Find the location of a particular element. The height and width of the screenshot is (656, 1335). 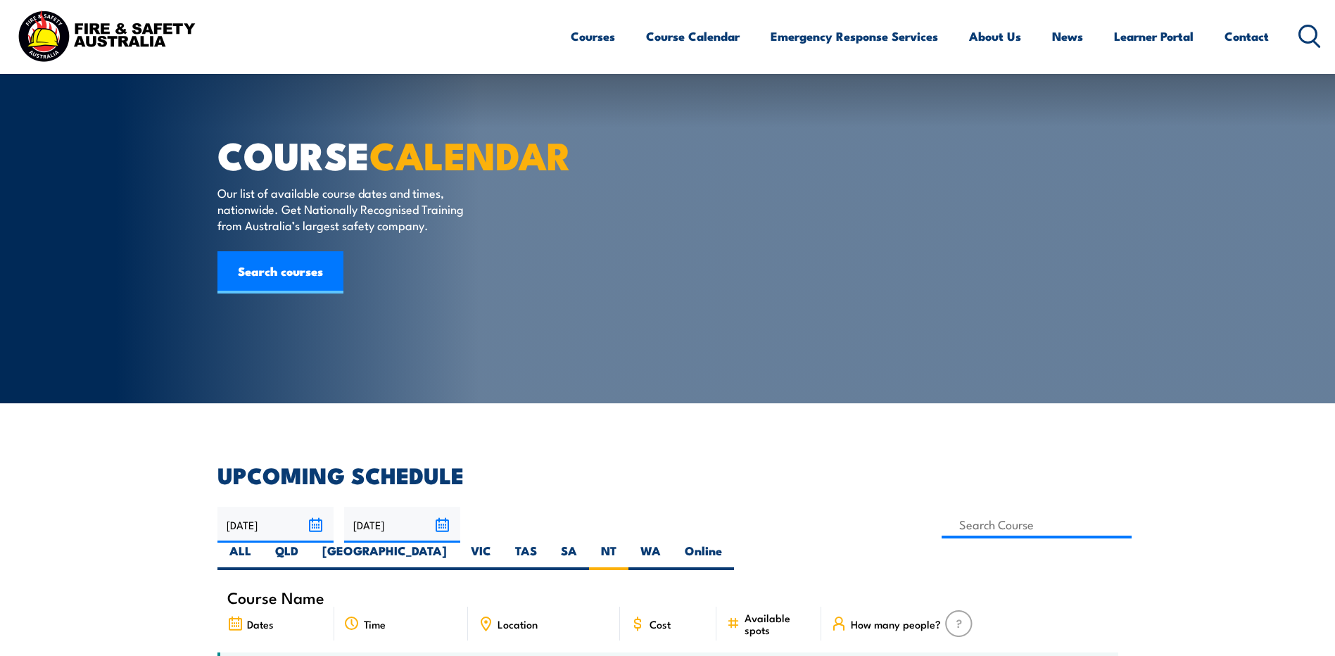

input: From date is located at coordinates (275, 524).